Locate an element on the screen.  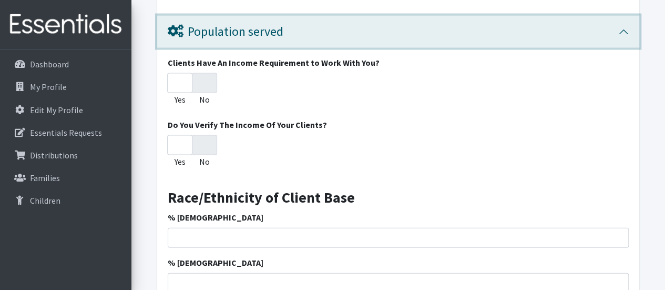
button: Population served is located at coordinates (398, 32).